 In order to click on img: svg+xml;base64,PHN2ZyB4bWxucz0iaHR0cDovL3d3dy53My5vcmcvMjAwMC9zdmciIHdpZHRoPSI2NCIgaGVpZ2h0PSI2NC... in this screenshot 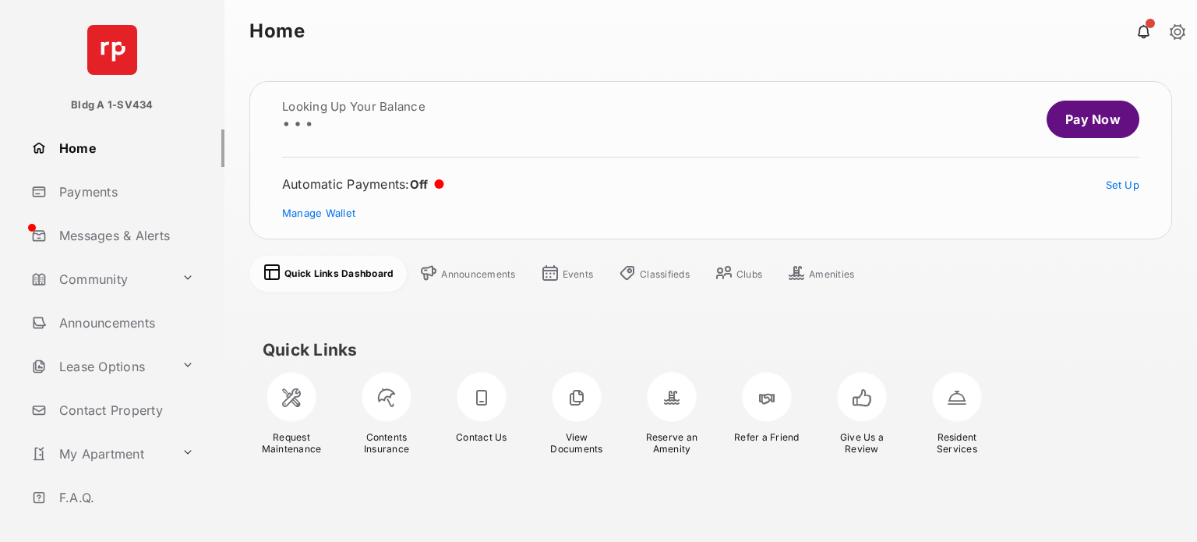, I will do `click(112, 50)`.